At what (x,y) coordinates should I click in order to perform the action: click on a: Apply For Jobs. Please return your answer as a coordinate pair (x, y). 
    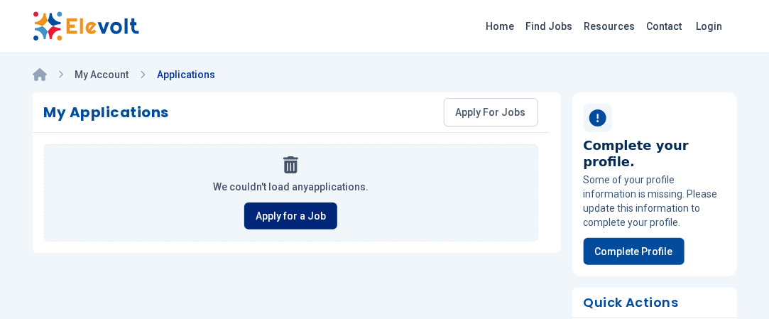
    Looking at the image, I should click on (491, 112).